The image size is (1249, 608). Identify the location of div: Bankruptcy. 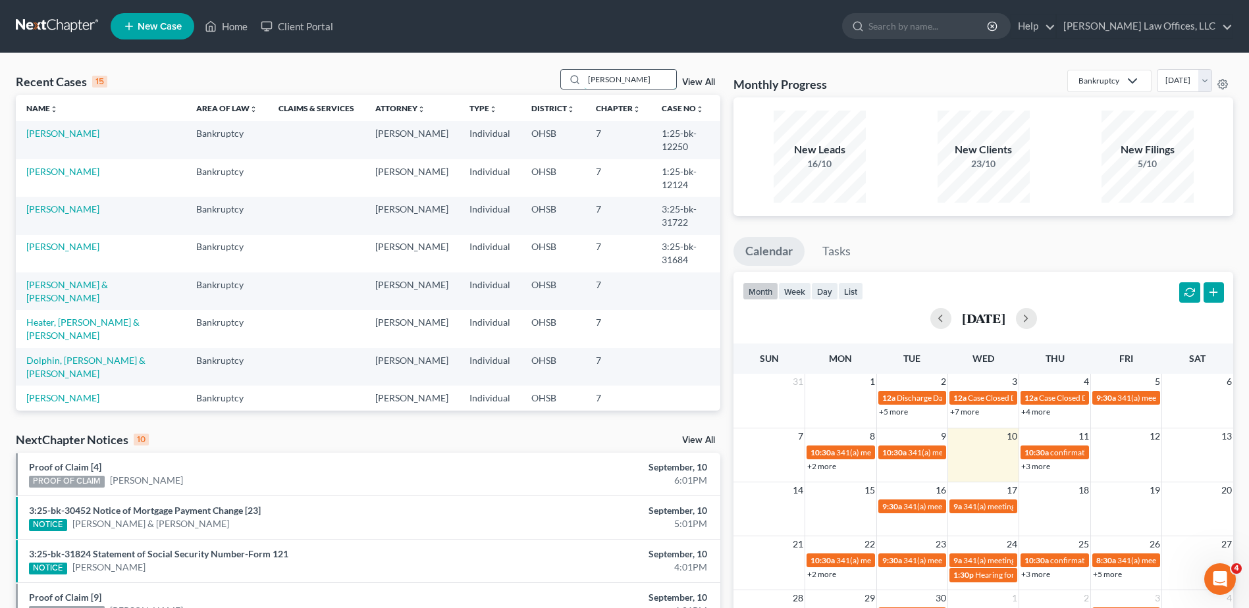
(1099, 80).